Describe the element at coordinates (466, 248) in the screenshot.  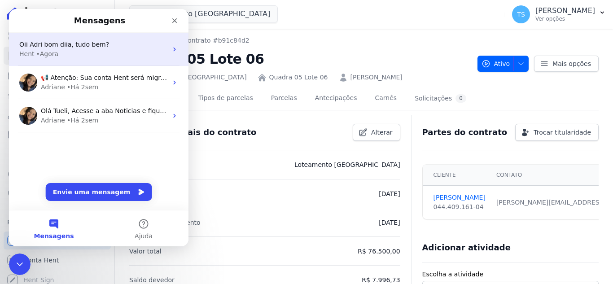
I see `h3: Adicionar atividade` at that location.